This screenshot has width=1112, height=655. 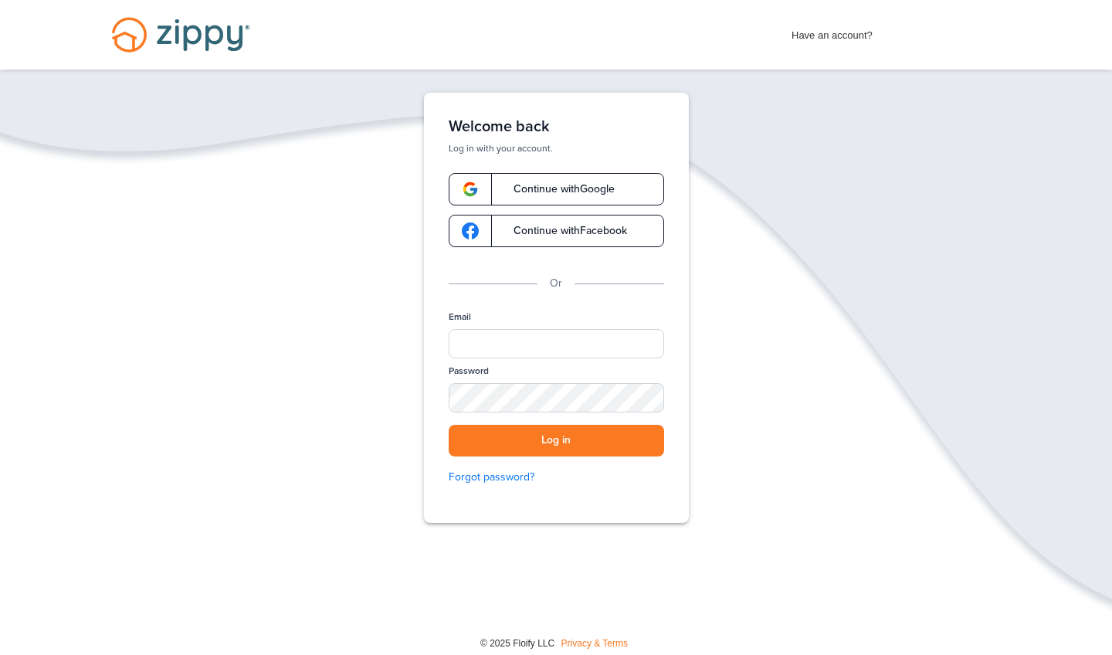 What do you see at coordinates (556, 283) in the screenshot?
I see `p: Or` at bounding box center [556, 283].